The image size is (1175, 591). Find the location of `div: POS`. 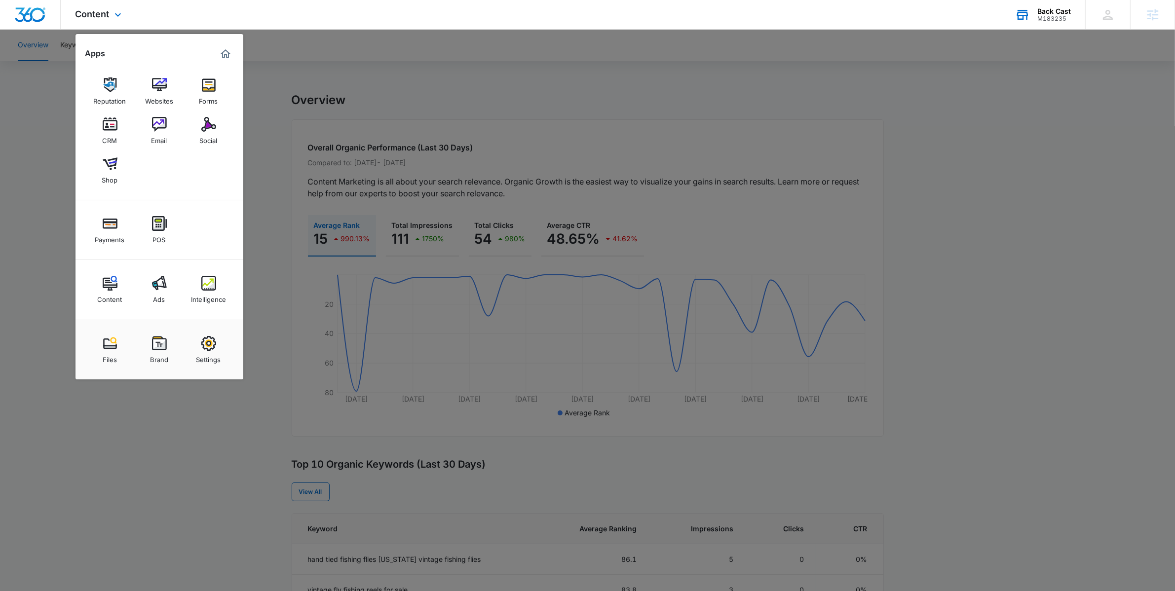

div: POS is located at coordinates (159, 237).